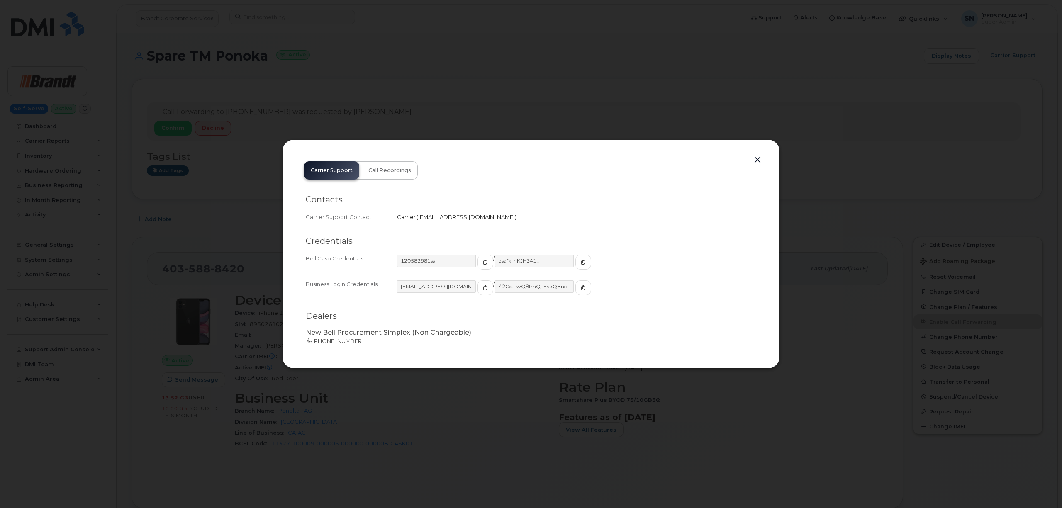  I want to click on h2: Contacts, so click(531, 199).